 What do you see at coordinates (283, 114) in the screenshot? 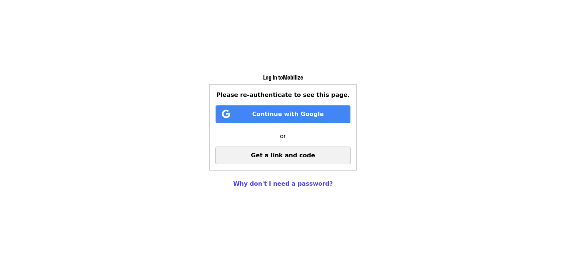
I see `button: Continue with Google` at bounding box center [283, 114].